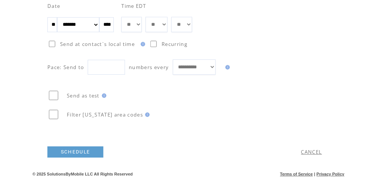 Image resolution: width=377 pixels, height=180 pixels. I want to click on span: Date, so click(54, 6).